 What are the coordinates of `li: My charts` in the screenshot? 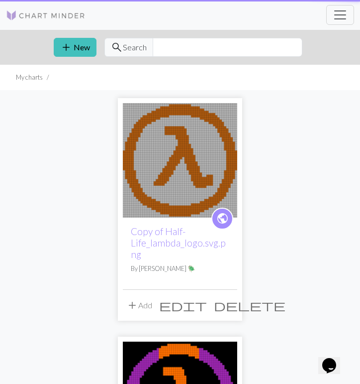 It's located at (29, 77).